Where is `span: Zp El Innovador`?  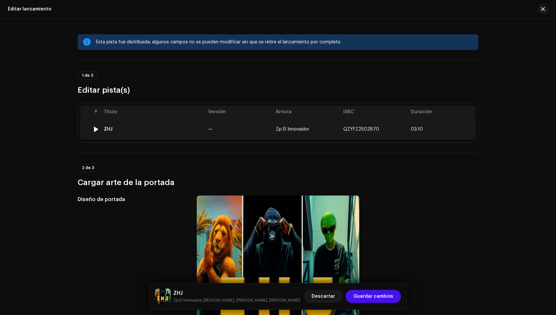 span: Zp El Innovador is located at coordinates (293, 129).